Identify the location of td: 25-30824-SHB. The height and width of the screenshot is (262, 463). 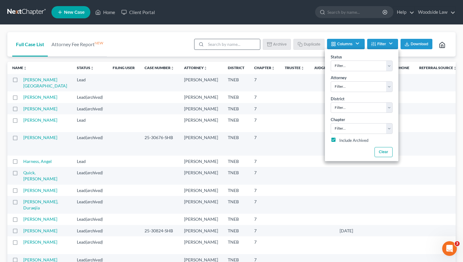
(159, 231).